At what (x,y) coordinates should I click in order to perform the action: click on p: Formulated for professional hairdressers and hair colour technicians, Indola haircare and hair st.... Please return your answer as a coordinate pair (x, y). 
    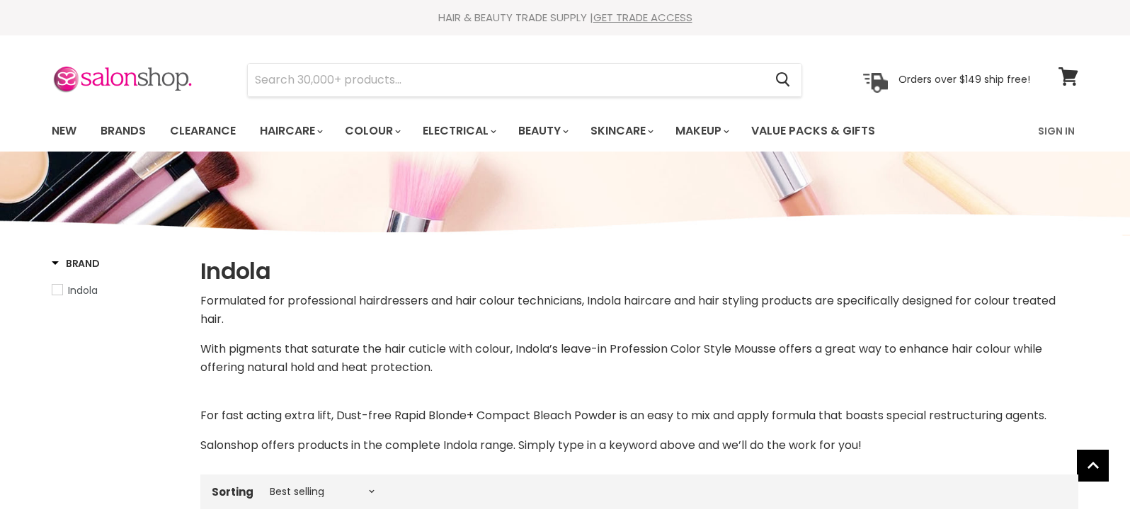
    Looking at the image, I should click on (639, 310).